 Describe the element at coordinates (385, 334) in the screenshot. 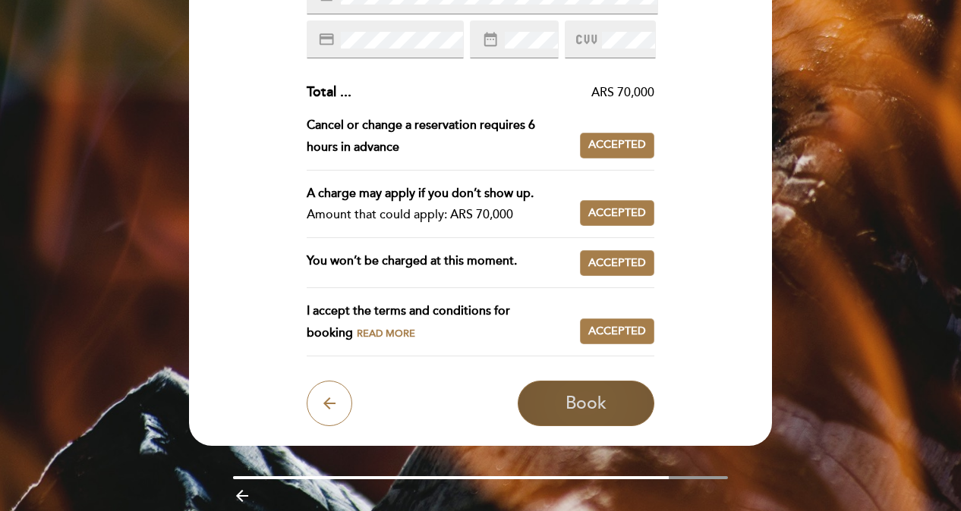

I see `span: Read more` at that location.